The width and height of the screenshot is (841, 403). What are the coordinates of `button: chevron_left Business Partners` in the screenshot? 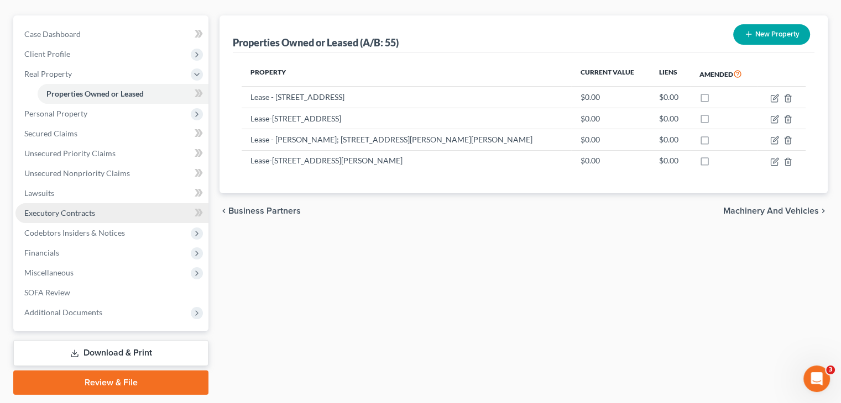 It's located at (260, 211).